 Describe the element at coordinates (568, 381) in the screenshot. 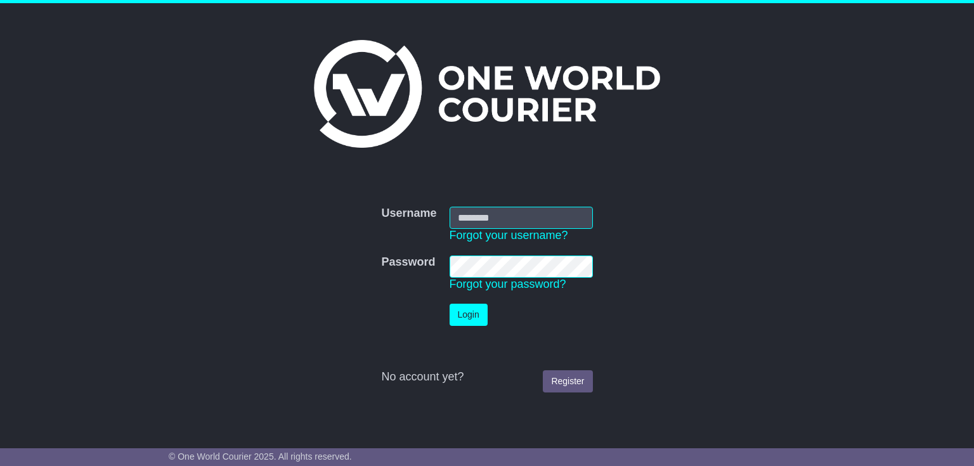

I see `a: Register` at that location.